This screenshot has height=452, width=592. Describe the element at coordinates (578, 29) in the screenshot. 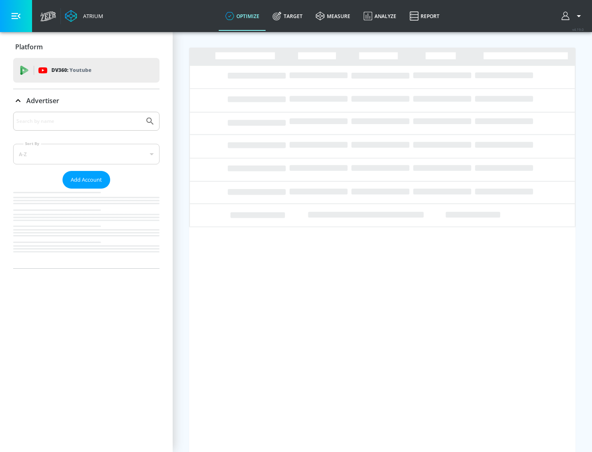

I see `span: v 4.19.0` at that location.